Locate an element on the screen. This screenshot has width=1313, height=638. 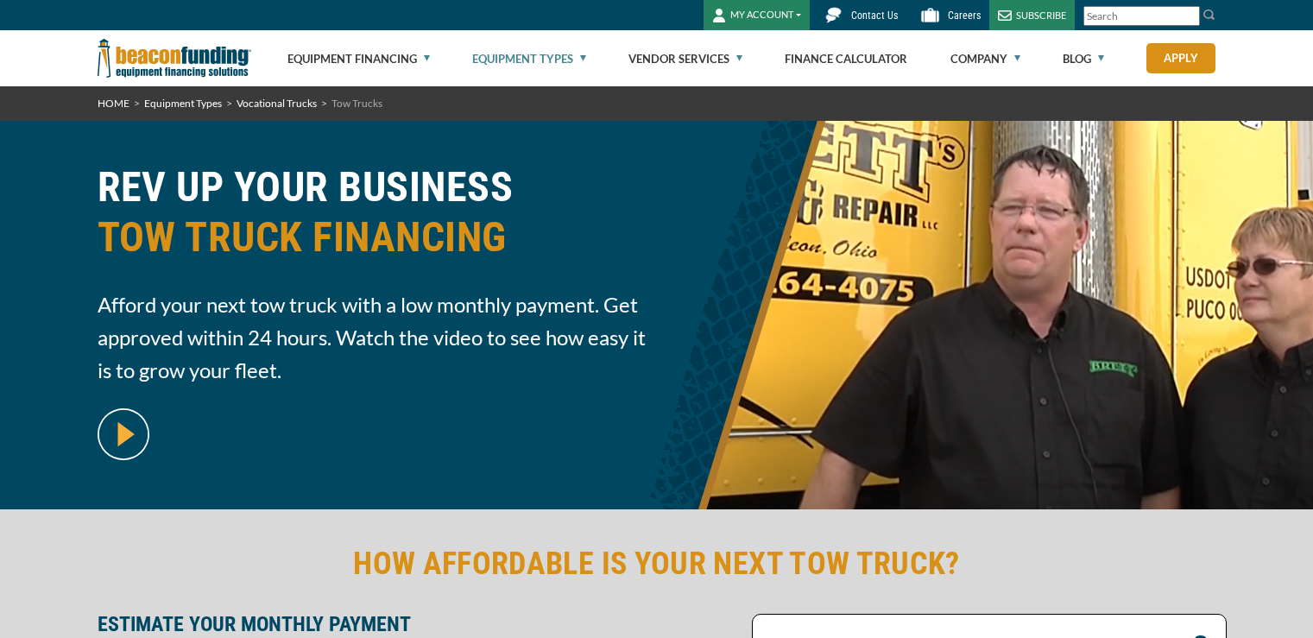
a: Company is located at coordinates (985, 59).